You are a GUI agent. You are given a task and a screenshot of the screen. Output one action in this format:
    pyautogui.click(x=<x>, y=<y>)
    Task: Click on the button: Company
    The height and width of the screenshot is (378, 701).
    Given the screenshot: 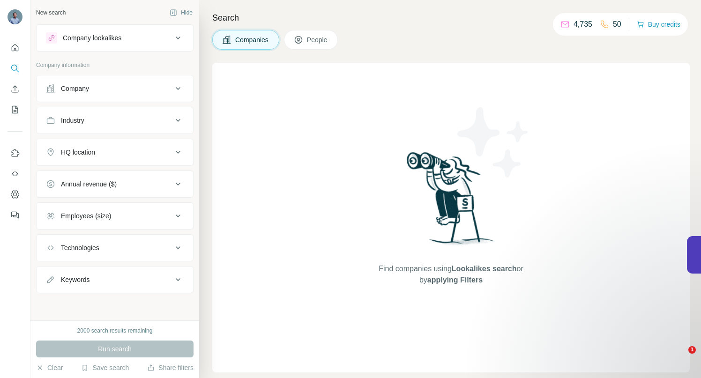 What is the action you would take?
    pyautogui.click(x=115, y=89)
    